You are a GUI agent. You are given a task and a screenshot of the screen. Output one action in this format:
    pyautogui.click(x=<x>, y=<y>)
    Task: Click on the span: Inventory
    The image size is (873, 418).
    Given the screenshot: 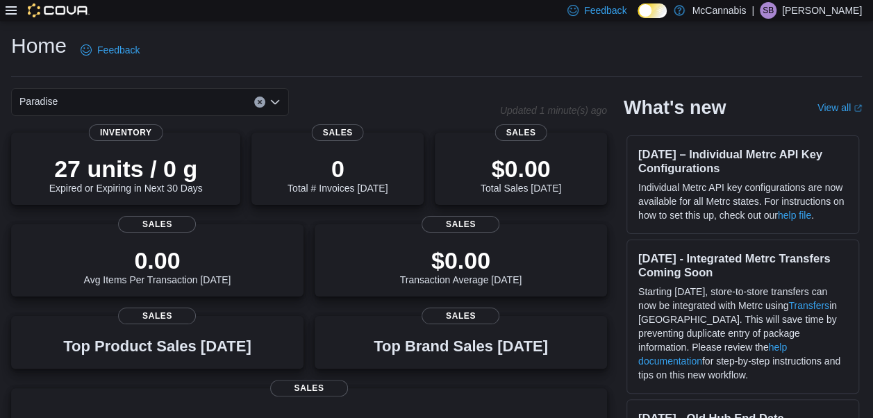 What is the action you would take?
    pyautogui.click(x=126, y=133)
    